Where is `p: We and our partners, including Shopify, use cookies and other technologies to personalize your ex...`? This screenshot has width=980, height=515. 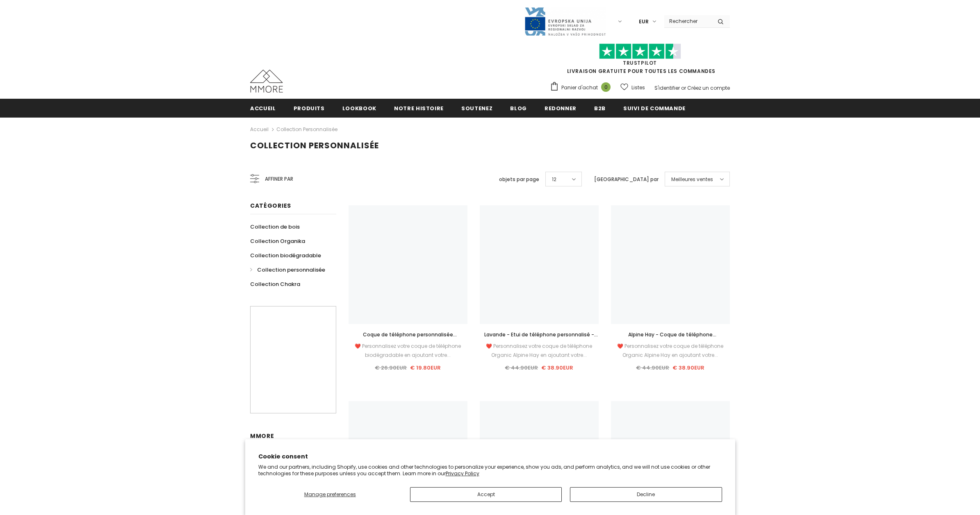 p: We and our partners, including Shopify, use cookies and other technologies to personalize your ex... is located at coordinates (490, 470).